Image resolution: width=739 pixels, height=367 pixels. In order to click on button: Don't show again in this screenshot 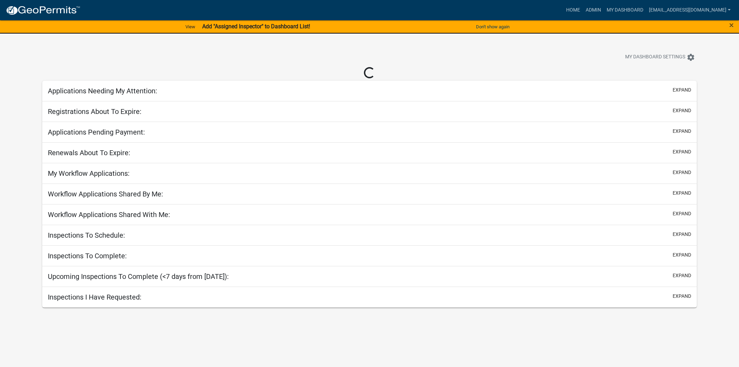, I will do `click(493, 27)`.